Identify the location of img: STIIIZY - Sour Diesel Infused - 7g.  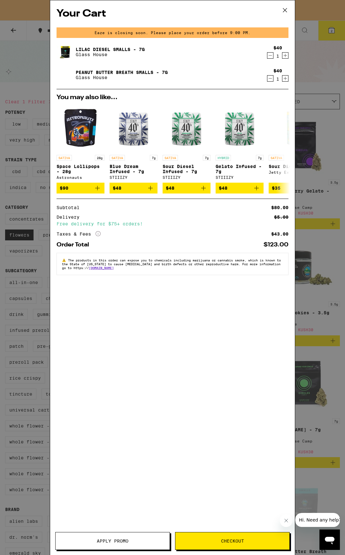
(186, 128).